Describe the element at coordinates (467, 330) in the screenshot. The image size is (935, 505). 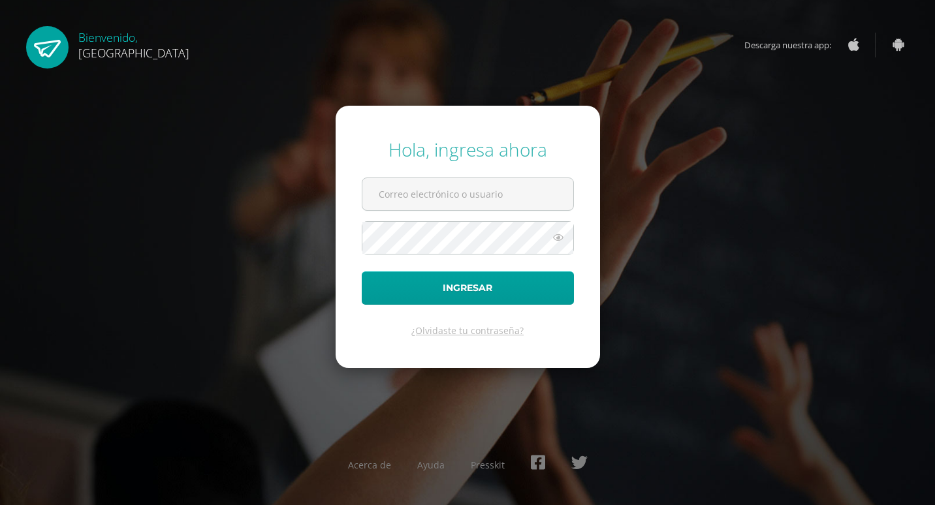
I see `a: ¿Olvidaste tu contraseña?` at that location.